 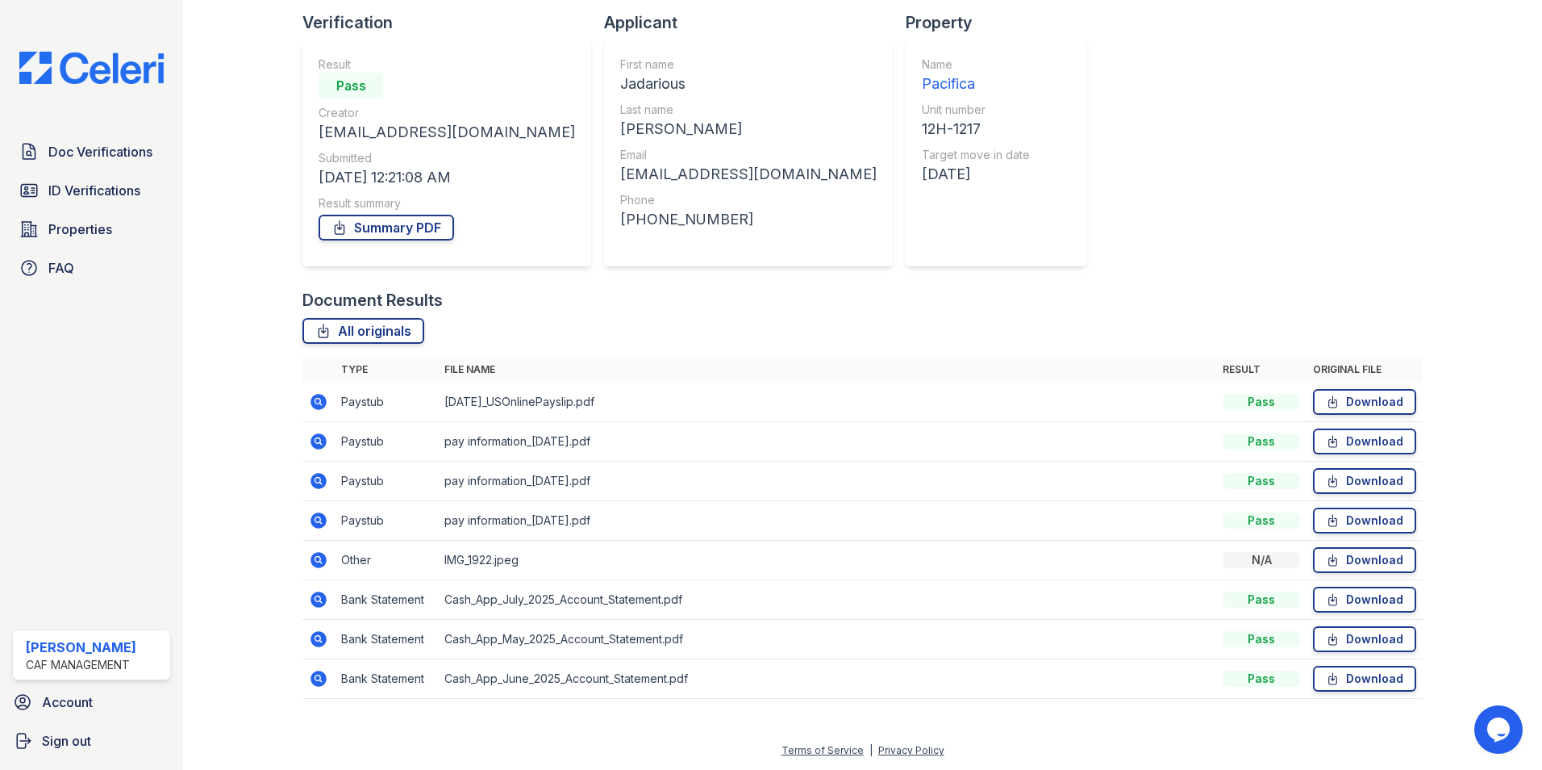 I want to click on td: Other, so click(x=386, y=560).